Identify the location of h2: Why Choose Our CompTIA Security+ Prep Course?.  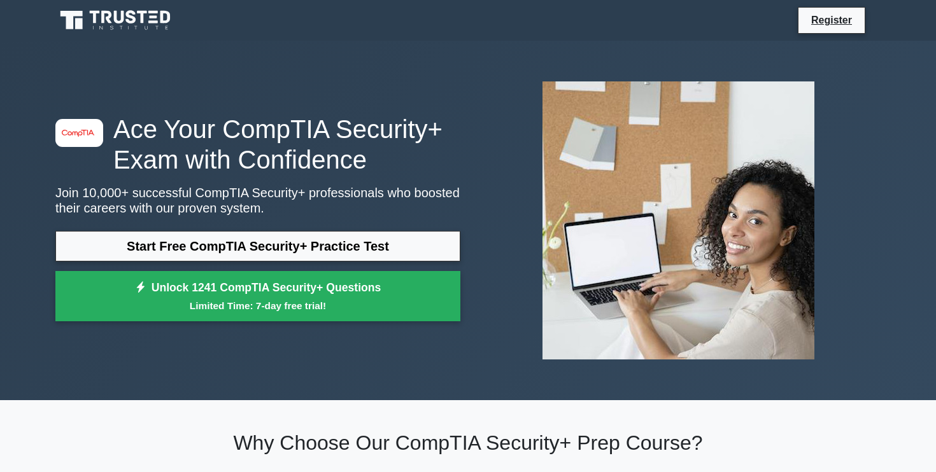
(468, 443).